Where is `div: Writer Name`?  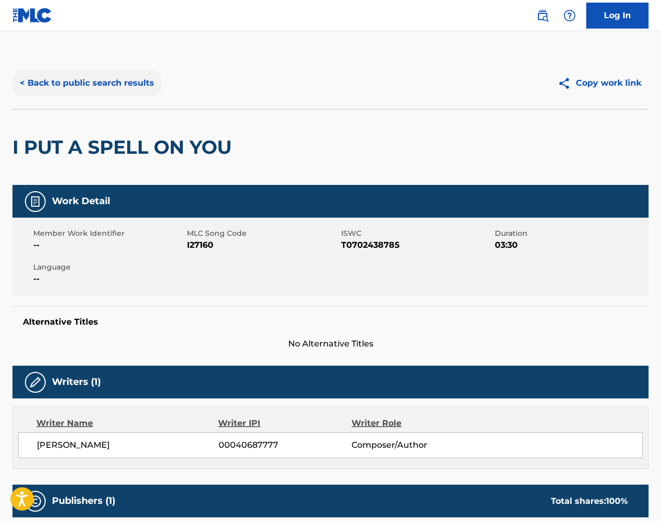
div: Writer Name is located at coordinates (127, 423).